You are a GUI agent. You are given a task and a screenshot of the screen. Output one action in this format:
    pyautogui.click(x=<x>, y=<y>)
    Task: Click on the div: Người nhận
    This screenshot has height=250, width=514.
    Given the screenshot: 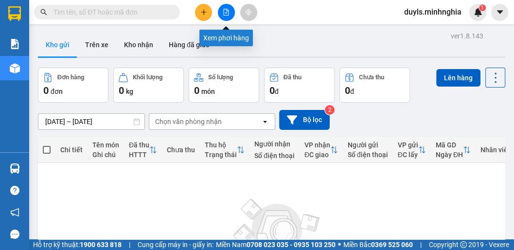 What is the action you would take?
    pyautogui.click(x=274, y=144)
    